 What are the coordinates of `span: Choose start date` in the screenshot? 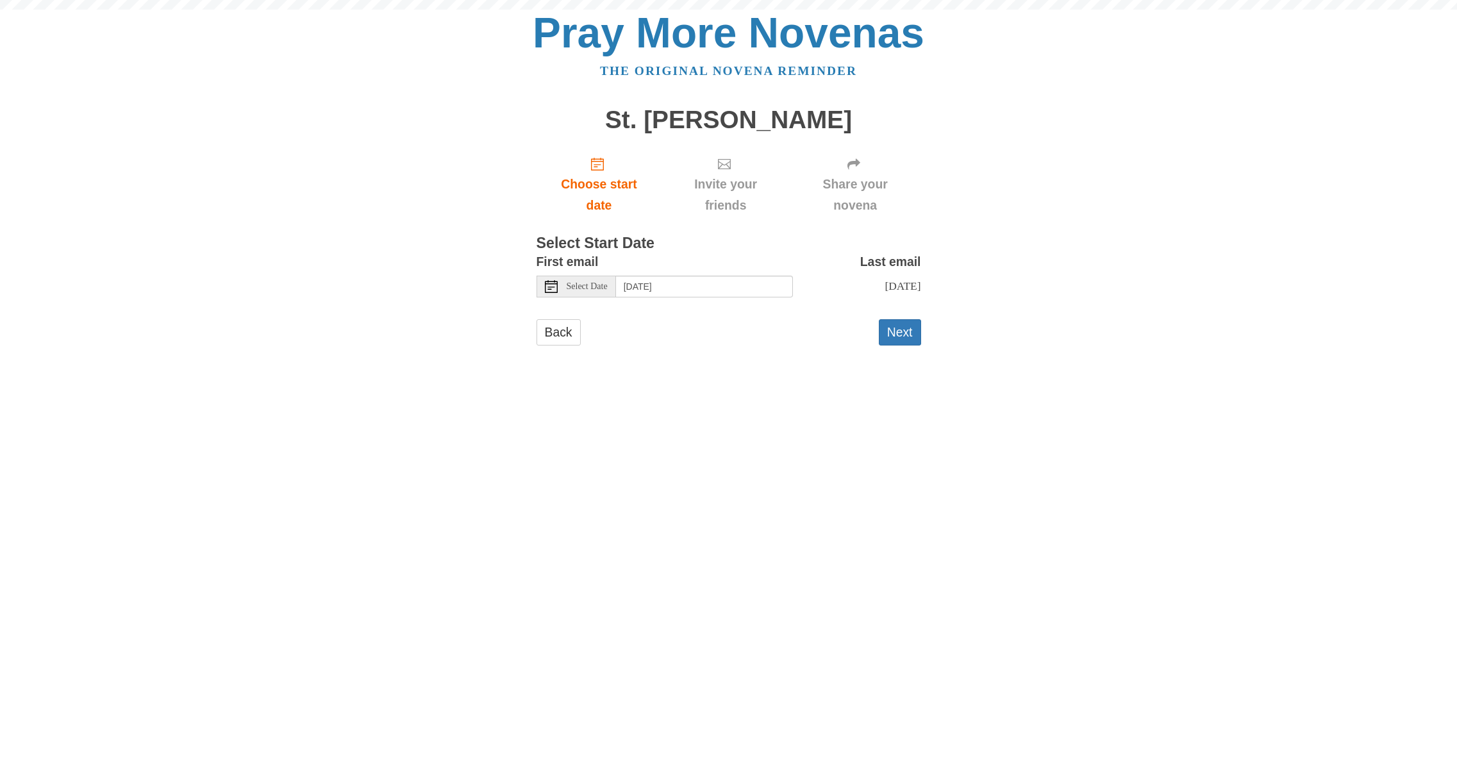 It's located at (599, 195).